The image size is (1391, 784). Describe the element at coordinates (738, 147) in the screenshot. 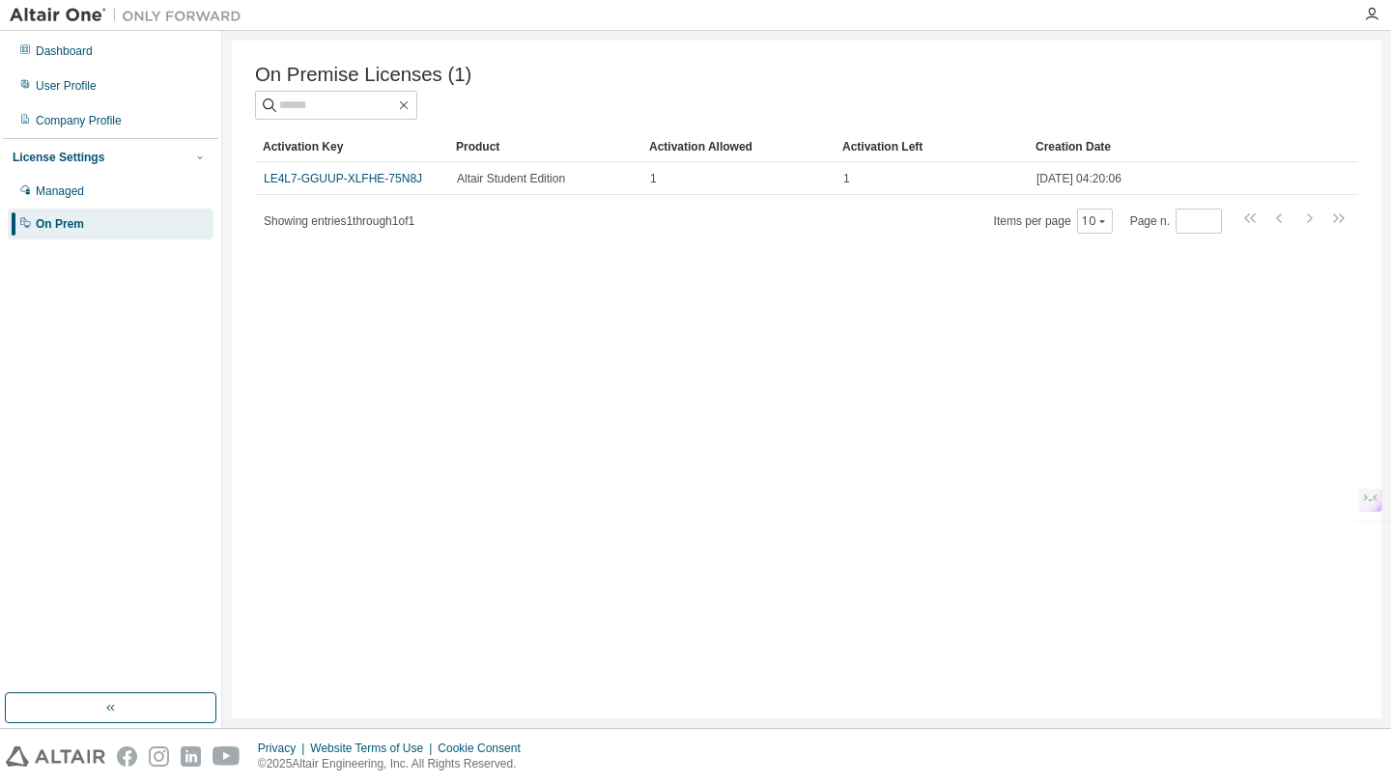

I see `div: Activation Allowed` at that location.